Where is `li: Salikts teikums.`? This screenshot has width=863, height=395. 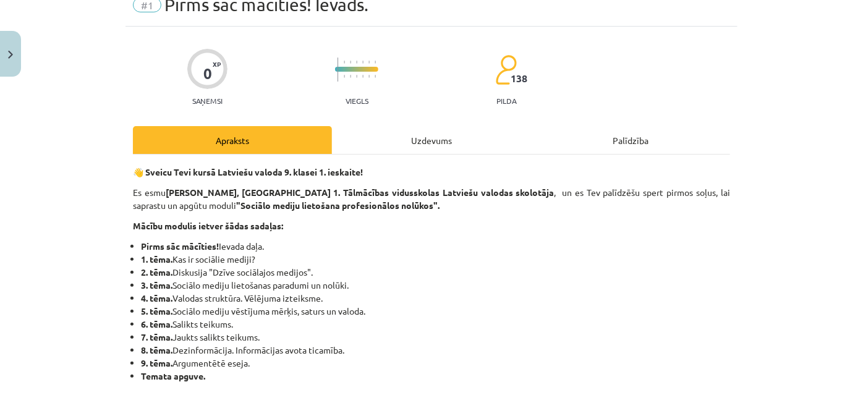
li: Salikts teikums. is located at coordinates (435, 324).